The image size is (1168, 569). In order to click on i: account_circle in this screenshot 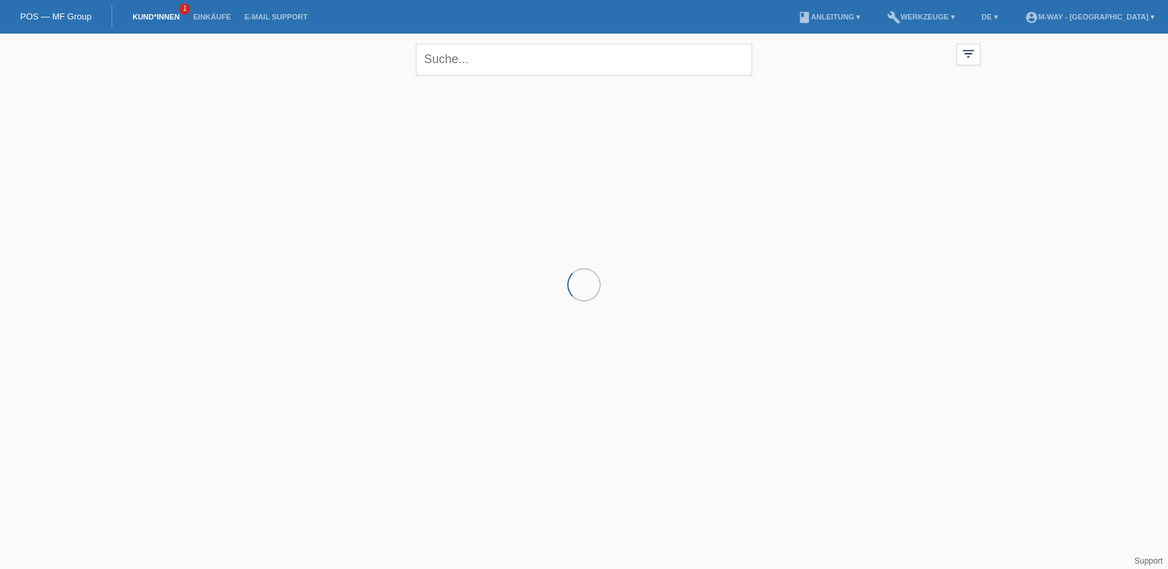, I will do `click(1031, 17)`.